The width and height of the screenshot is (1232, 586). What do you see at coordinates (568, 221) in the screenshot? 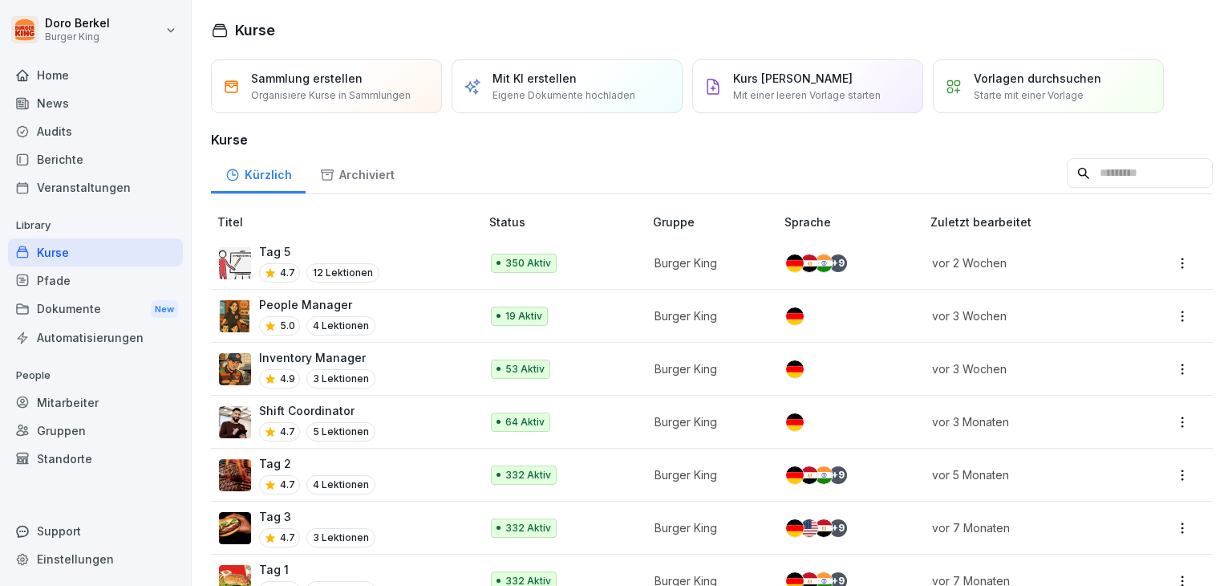
I see `p: Status` at bounding box center [568, 221].